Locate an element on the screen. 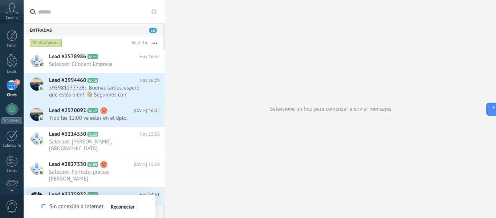 The width and height of the screenshot is (496, 218). span: Salesbot: Cliodent Empresa is located at coordinates (97, 64).